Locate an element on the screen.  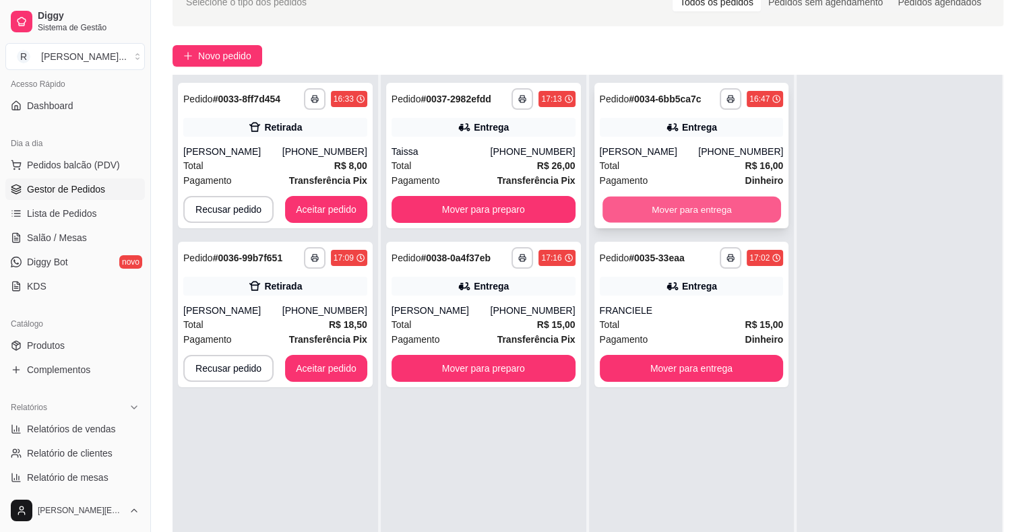
a: Relatórios de vendas is located at coordinates (75, 429).